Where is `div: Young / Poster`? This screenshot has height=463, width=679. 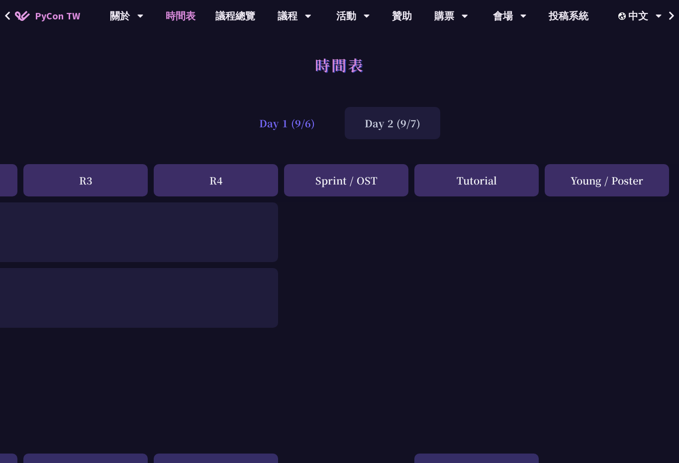
div: Young / Poster is located at coordinates (607, 180).